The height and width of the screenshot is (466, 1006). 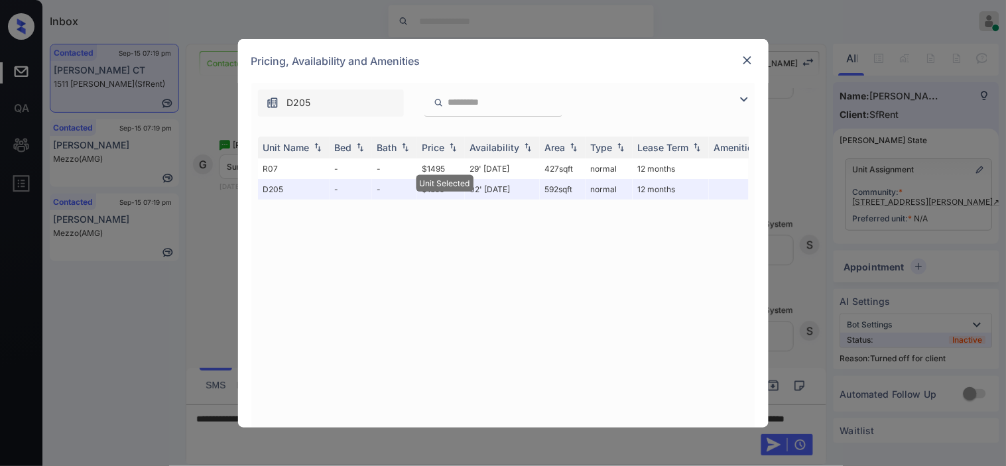 I want to click on span: D205, so click(x=299, y=103).